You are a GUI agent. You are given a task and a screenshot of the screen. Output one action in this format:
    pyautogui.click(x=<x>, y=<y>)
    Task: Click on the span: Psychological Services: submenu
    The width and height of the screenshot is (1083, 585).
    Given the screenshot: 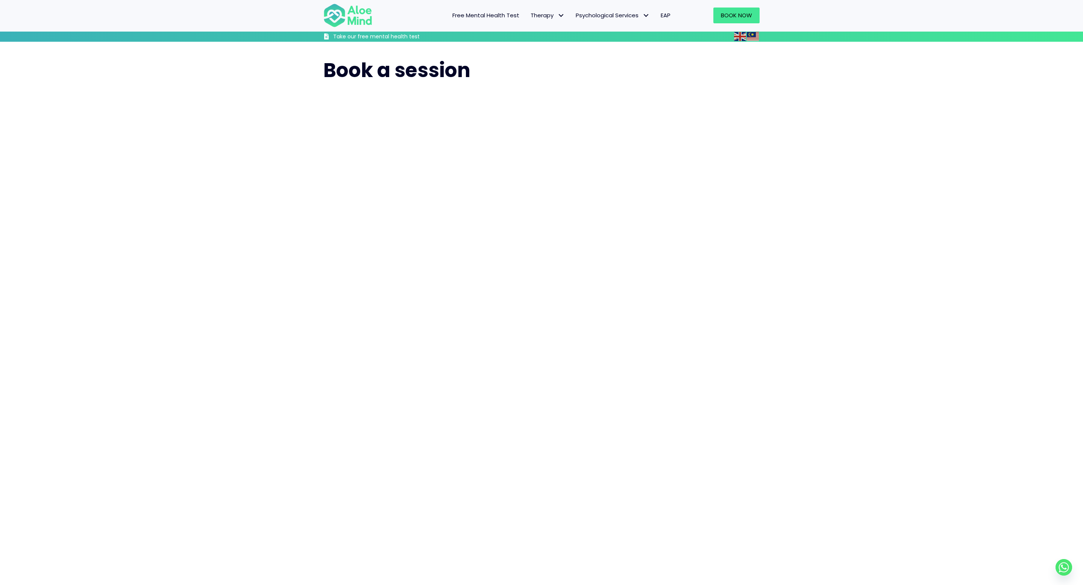 What is the action you would take?
    pyautogui.click(x=646, y=15)
    